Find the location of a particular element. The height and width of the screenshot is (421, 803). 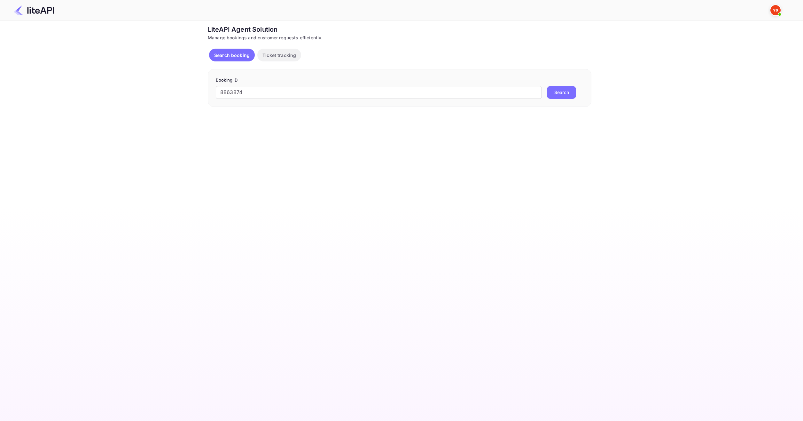

p: Search booking is located at coordinates (232, 55).